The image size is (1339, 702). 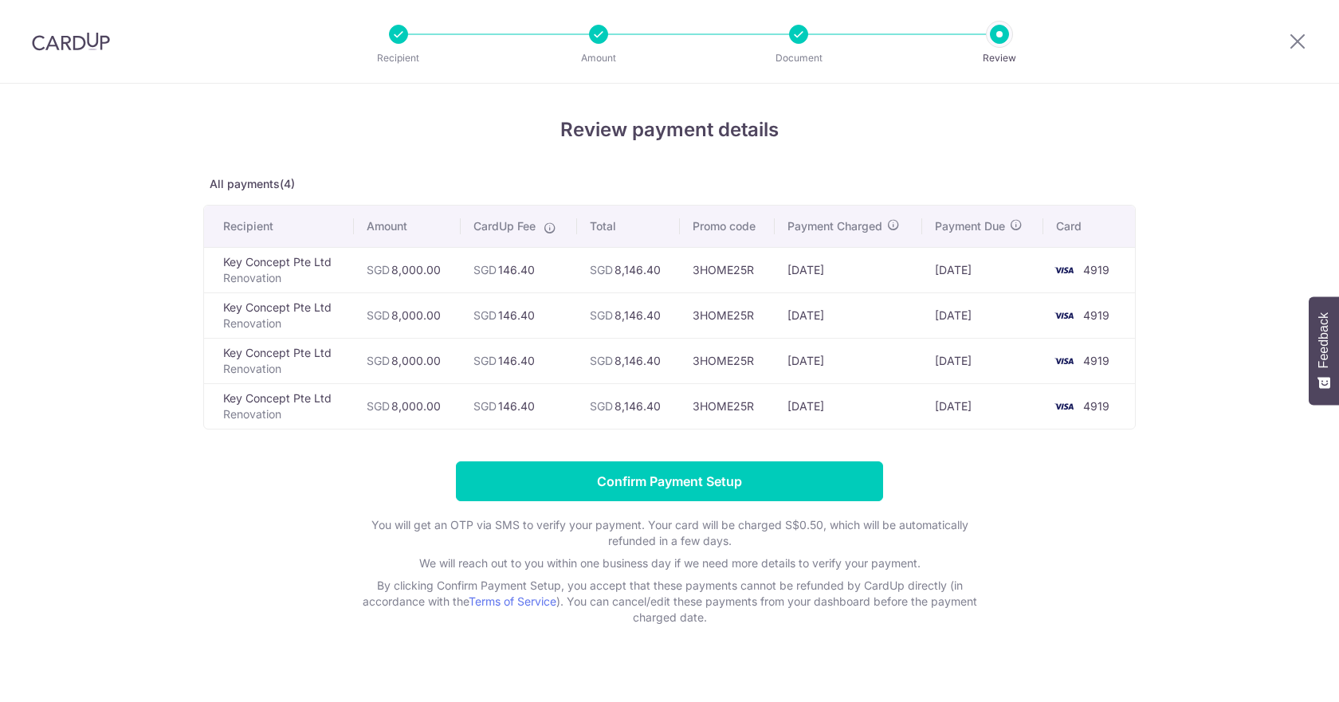 What do you see at coordinates (599, 58) in the screenshot?
I see `p: Amount` at bounding box center [599, 58].